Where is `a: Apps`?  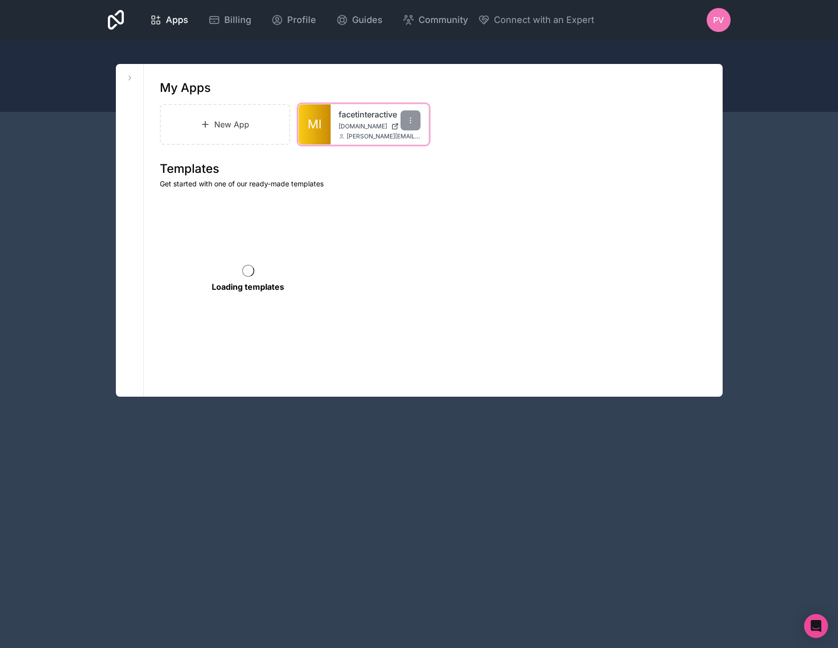
a: Apps is located at coordinates (169, 20).